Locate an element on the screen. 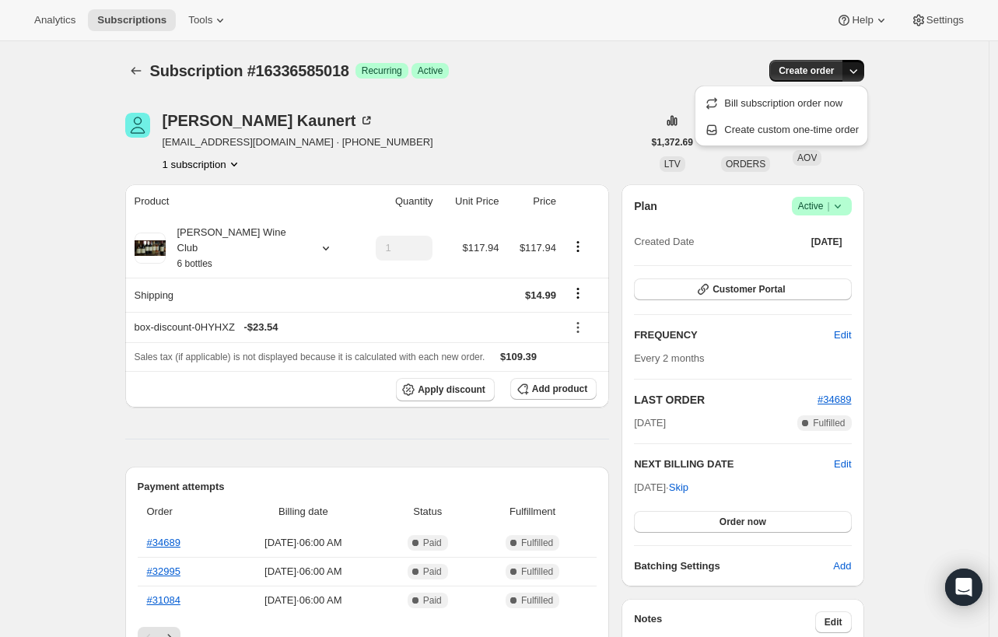 This screenshot has width=998, height=637. div: Open Intercom Messenger is located at coordinates (963, 587).